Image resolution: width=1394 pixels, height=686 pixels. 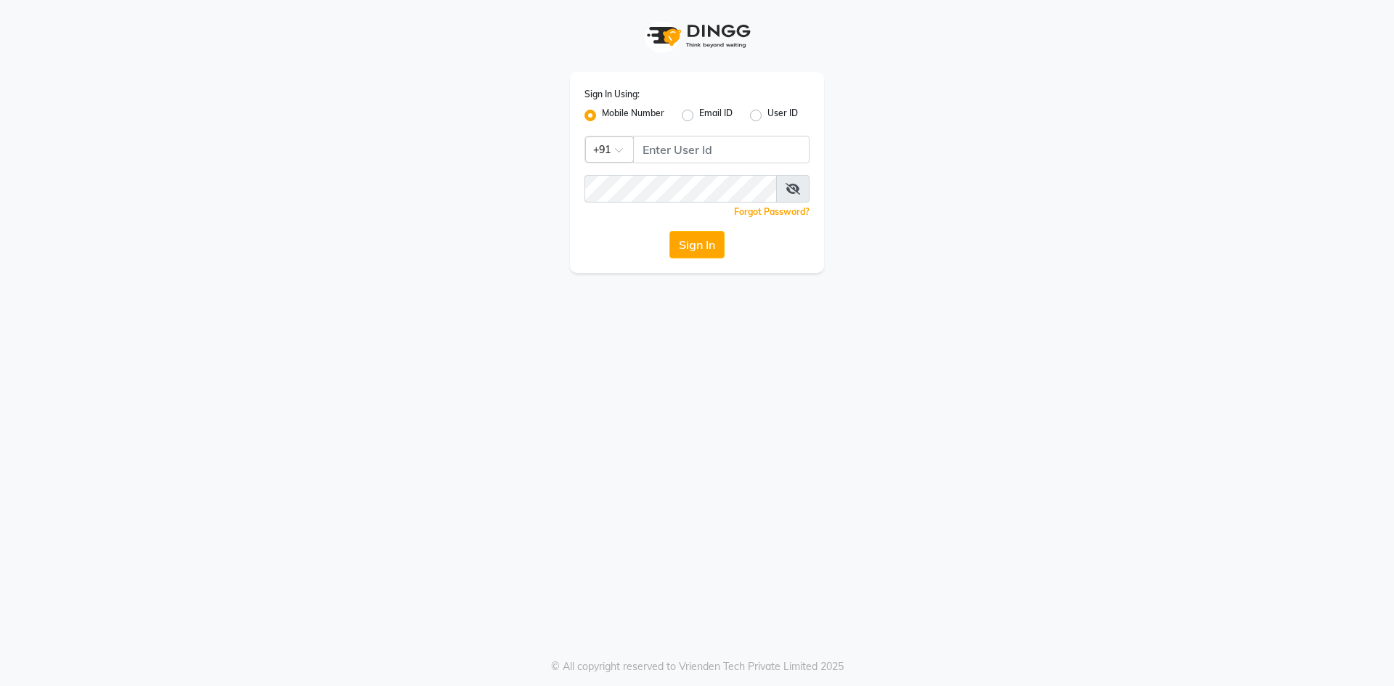 I want to click on a: Forgot Password?, so click(x=772, y=211).